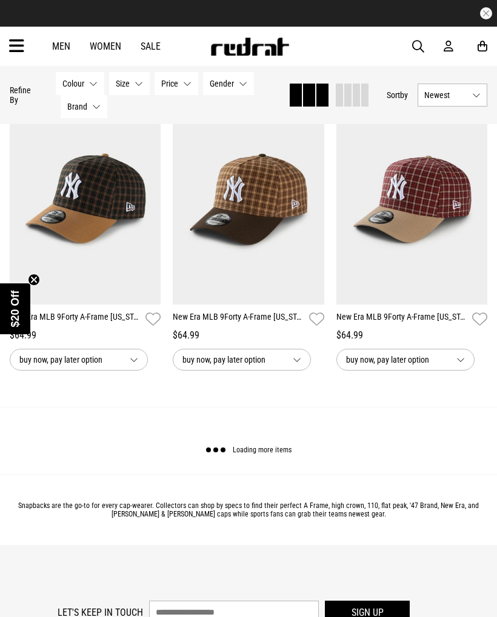 The image size is (497, 617). Describe the element at coordinates (61, 46) in the screenshot. I see `a: Men` at that location.